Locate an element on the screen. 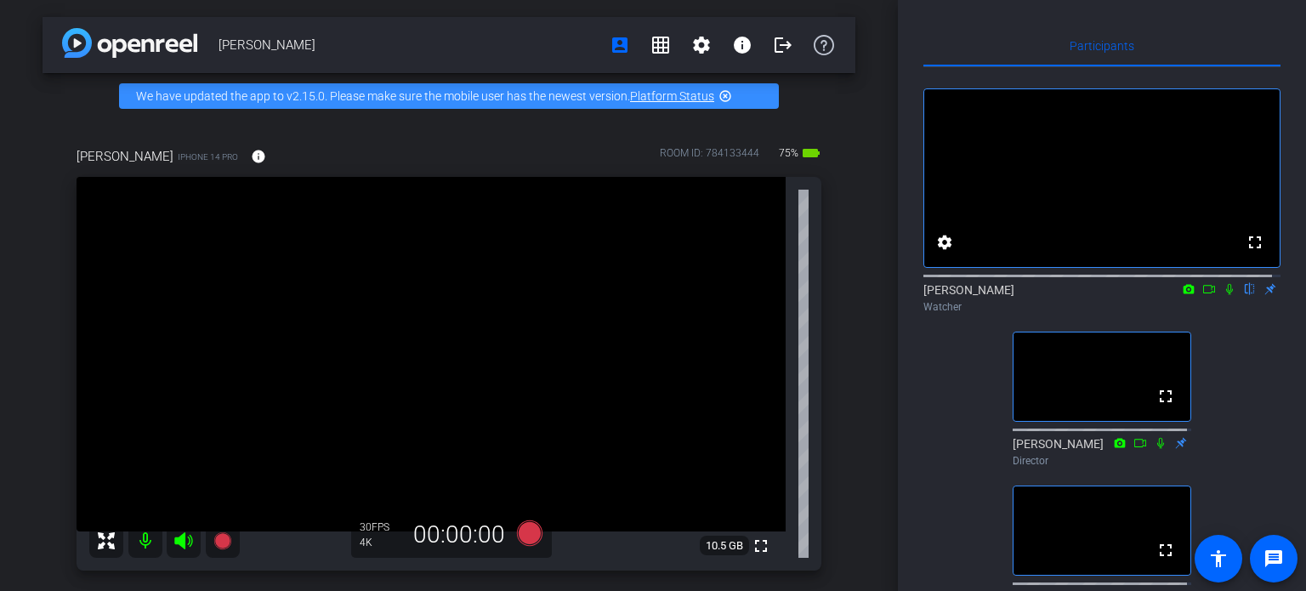 The height and width of the screenshot is (591, 1306). span: 75% is located at coordinates (788, 153).